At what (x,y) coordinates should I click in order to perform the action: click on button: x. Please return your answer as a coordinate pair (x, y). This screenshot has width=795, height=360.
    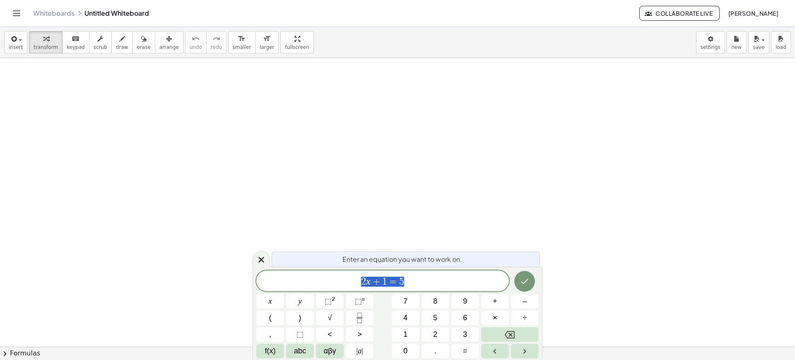
    Looking at the image, I should click on (270, 301).